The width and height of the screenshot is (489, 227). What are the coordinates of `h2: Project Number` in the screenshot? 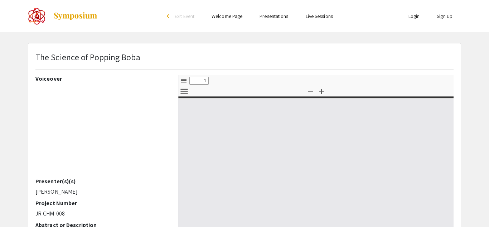 It's located at (101, 203).